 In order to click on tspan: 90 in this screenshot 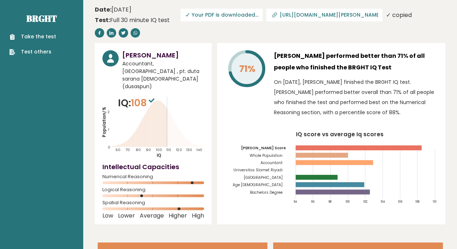, I will do `click(148, 150)`.